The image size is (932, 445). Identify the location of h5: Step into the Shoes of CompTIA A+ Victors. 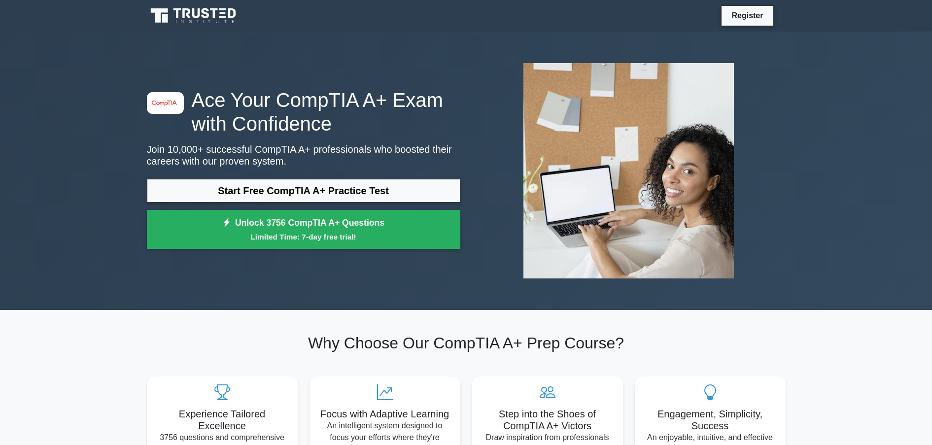
(548, 420).